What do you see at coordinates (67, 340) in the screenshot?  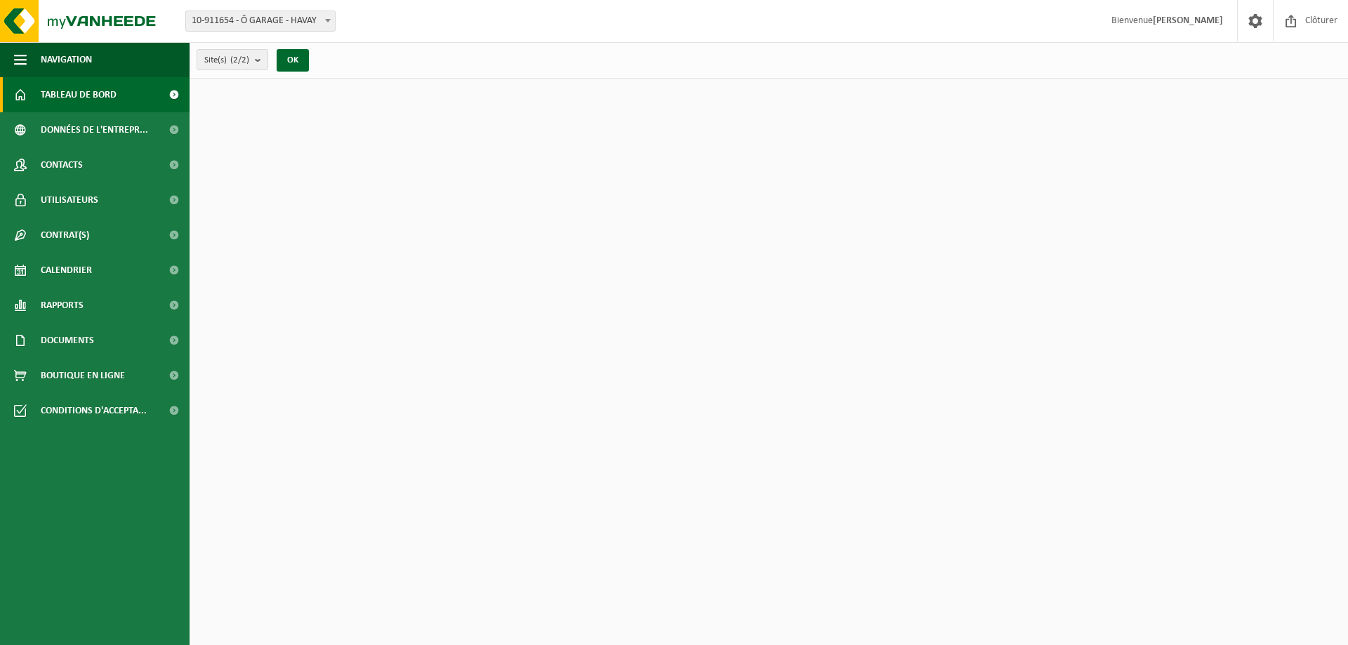 I see `span: Documents` at bounding box center [67, 340].